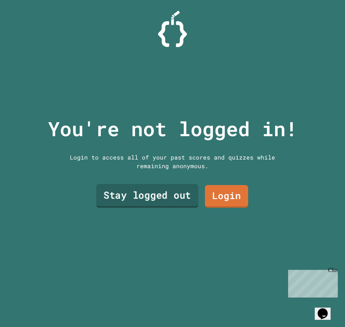  Describe the element at coordinates (147, 196) in the screenshot. I see `a: Stay logged out` at that location.